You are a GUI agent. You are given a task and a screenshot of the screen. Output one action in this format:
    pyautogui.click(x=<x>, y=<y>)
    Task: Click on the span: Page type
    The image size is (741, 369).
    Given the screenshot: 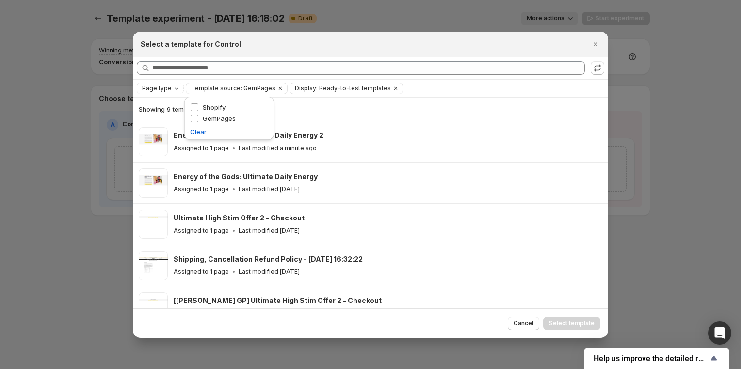 What is the action you would take?
    pyautogui.click(x=157, y=88)
    